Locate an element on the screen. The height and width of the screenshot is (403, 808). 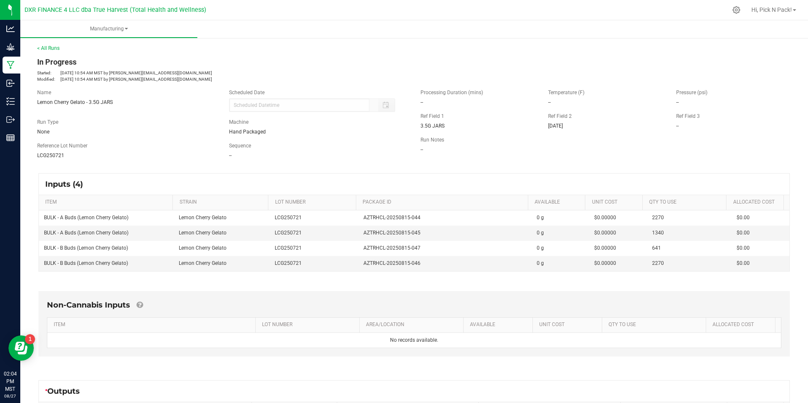
span: 1 is located at coordinates (5, 5).